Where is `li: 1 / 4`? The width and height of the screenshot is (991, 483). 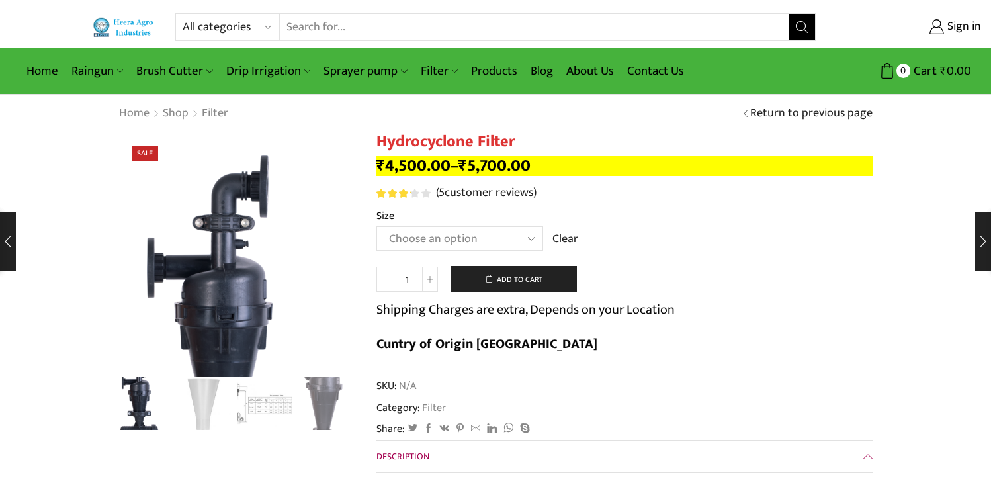 li: 1 / 4 is located at coordinates (142, 403).